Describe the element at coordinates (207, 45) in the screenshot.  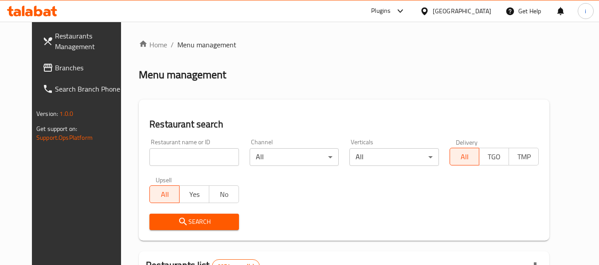
I see `span: Menu management` at that location.